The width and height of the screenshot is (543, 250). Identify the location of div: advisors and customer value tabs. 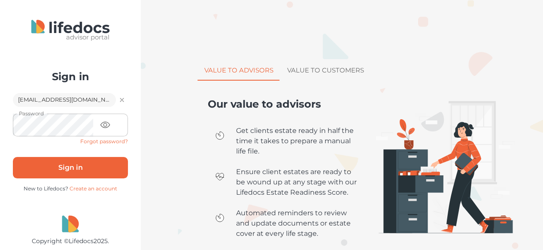
(370, 70).